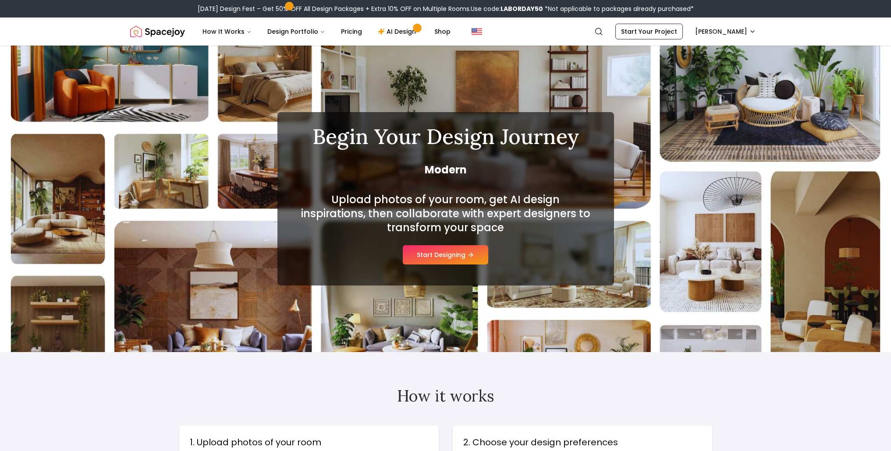 The height and width of the screenshot is (451, 891). What do you see at coordinates (445, 255) in the screenshot?
I see `button: Start Designing` at bounding box center [445, 255].